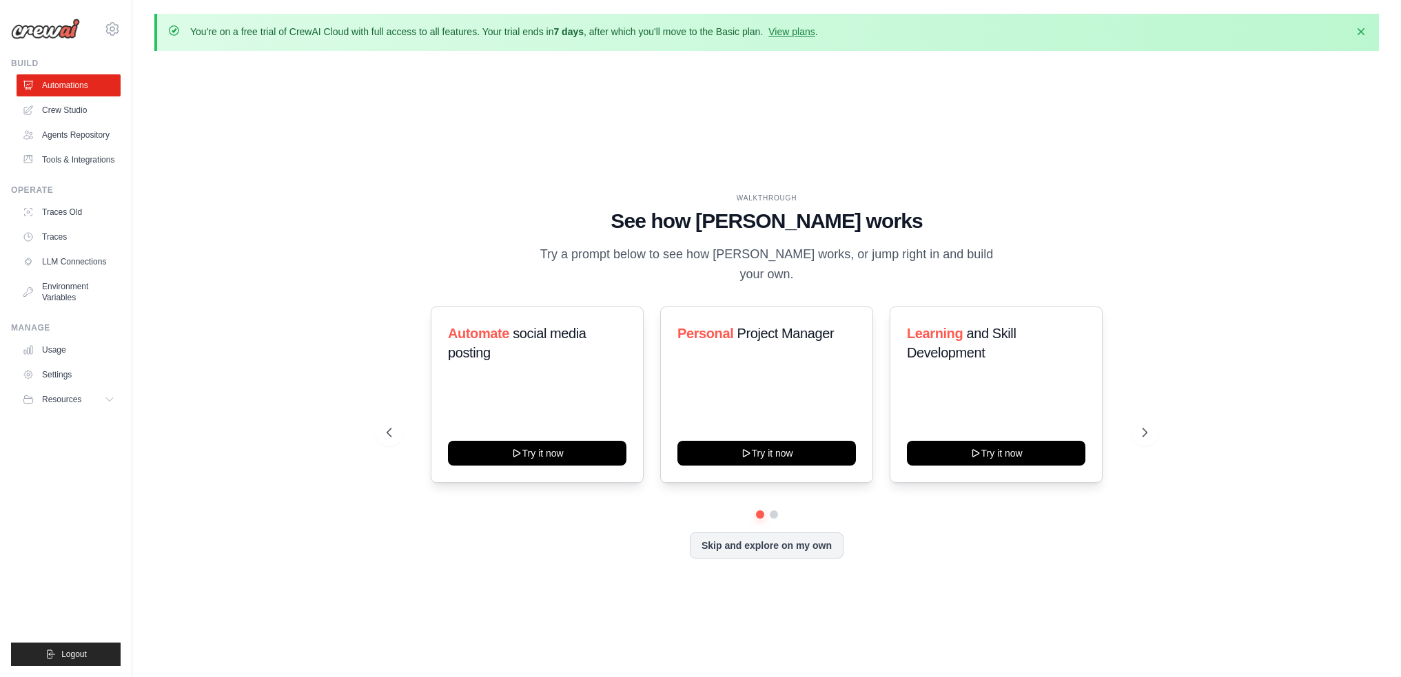  Describe the element at coordinates (65, 190) in the screenshot. I see `div: Operate` at that location.